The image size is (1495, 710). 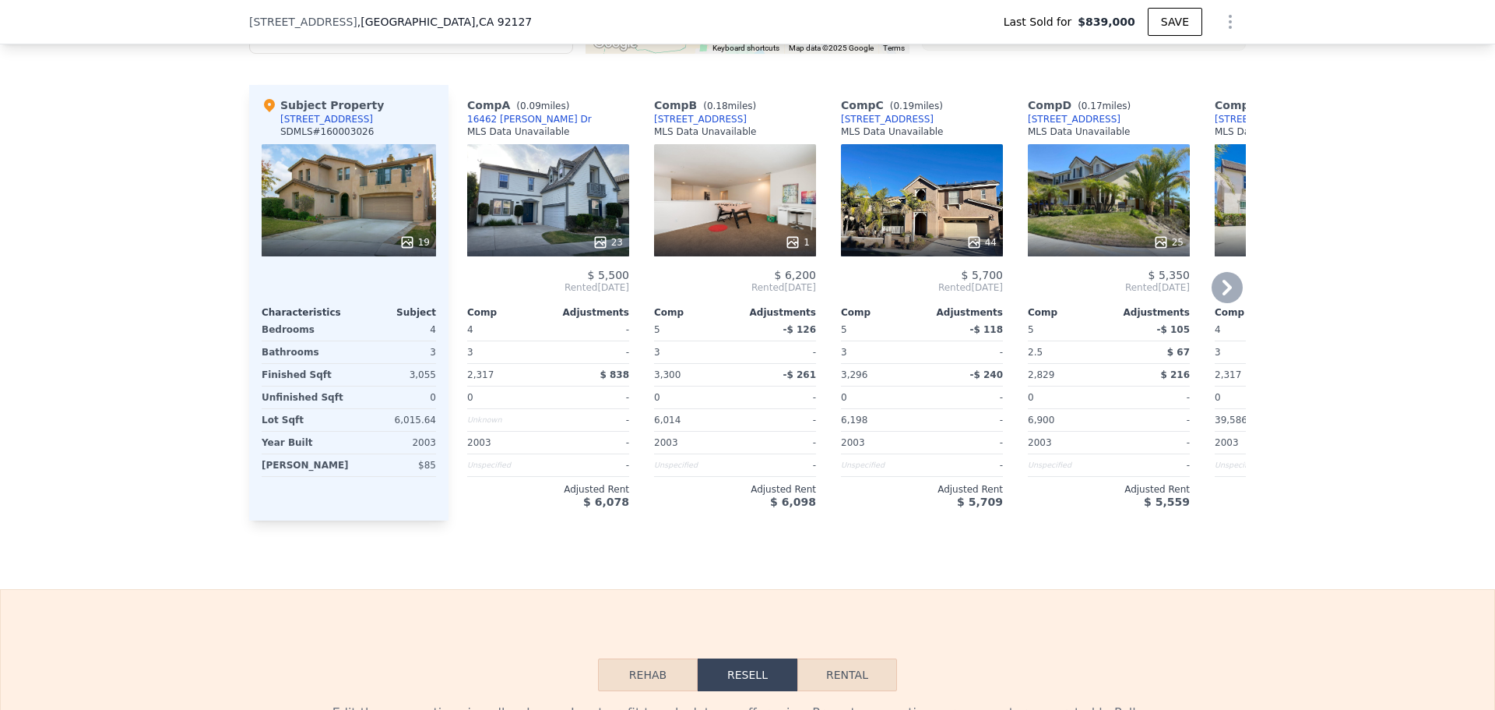 I want to click on span: 6,198, so click(x=854, y=420).